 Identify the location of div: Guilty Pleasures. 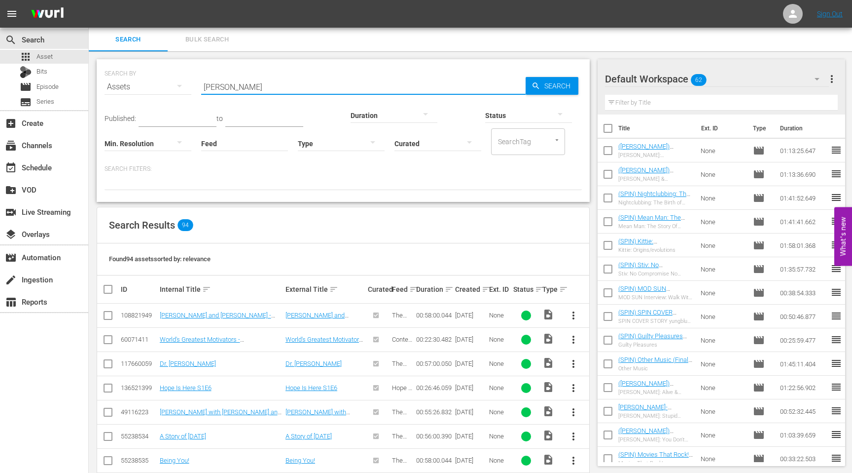
(656, 344).